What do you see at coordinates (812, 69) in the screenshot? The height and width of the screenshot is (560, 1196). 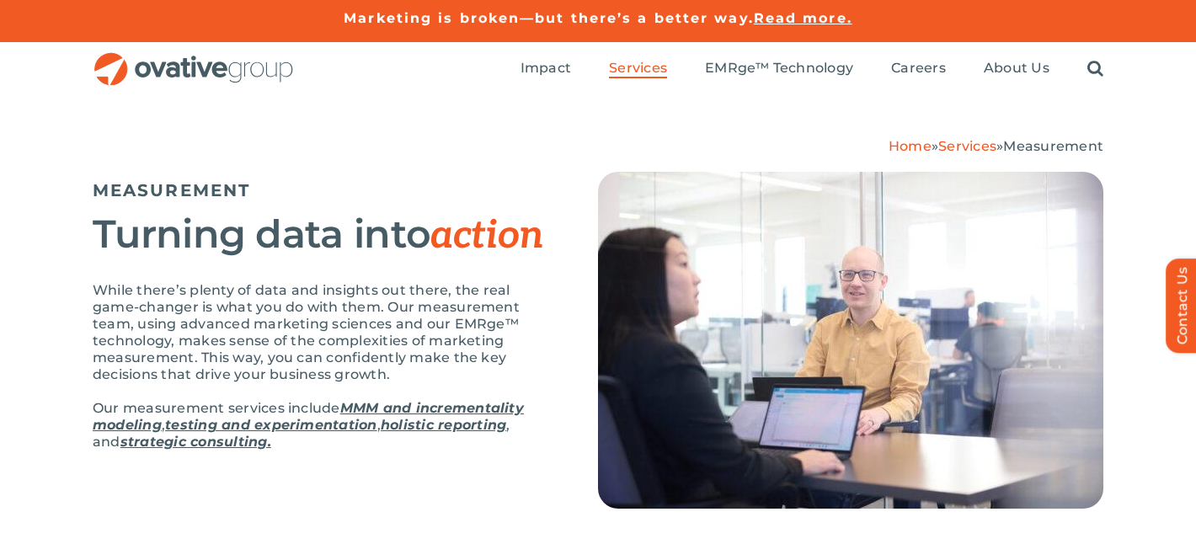 I see `nav: Menu` at bounding box center [812, 69].